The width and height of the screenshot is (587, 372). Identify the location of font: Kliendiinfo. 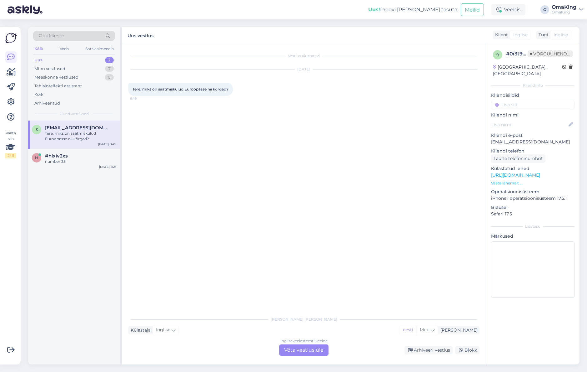
(533, 85).